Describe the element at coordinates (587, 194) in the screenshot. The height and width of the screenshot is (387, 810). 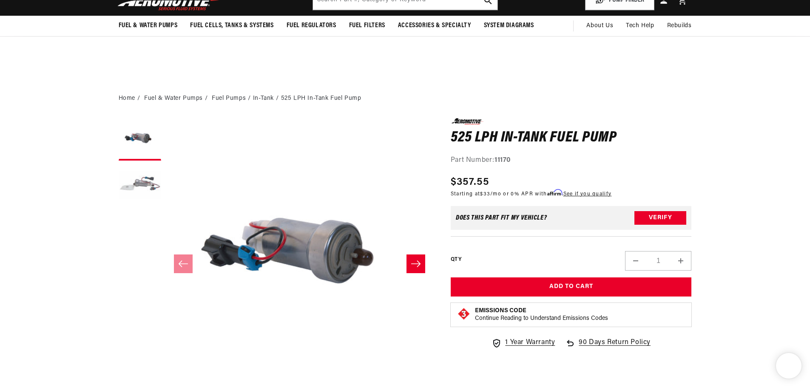
I see `a: See if you qualify - Learn more about Affirm Financing (opens in modal)` at that location.